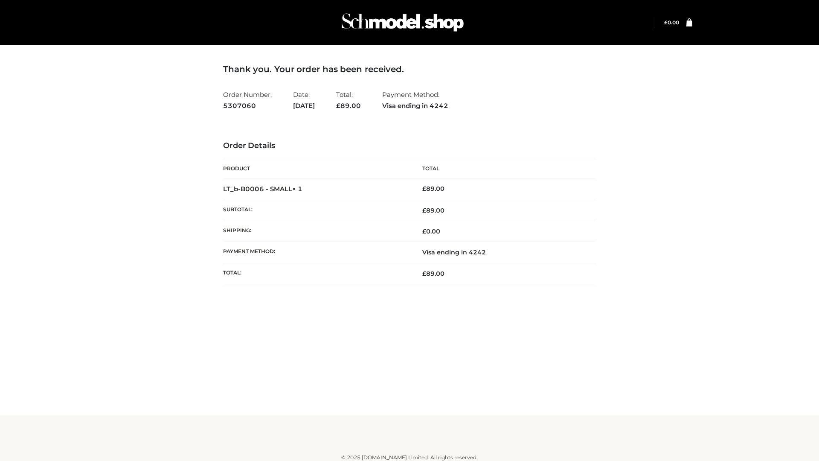 The width and height of the screenshot is (819, 461). What do you see at coordinates (409, 69) in the screenshot?
I see `h3: Thank you. Your order has been received.` at bounding box center [409, 69].